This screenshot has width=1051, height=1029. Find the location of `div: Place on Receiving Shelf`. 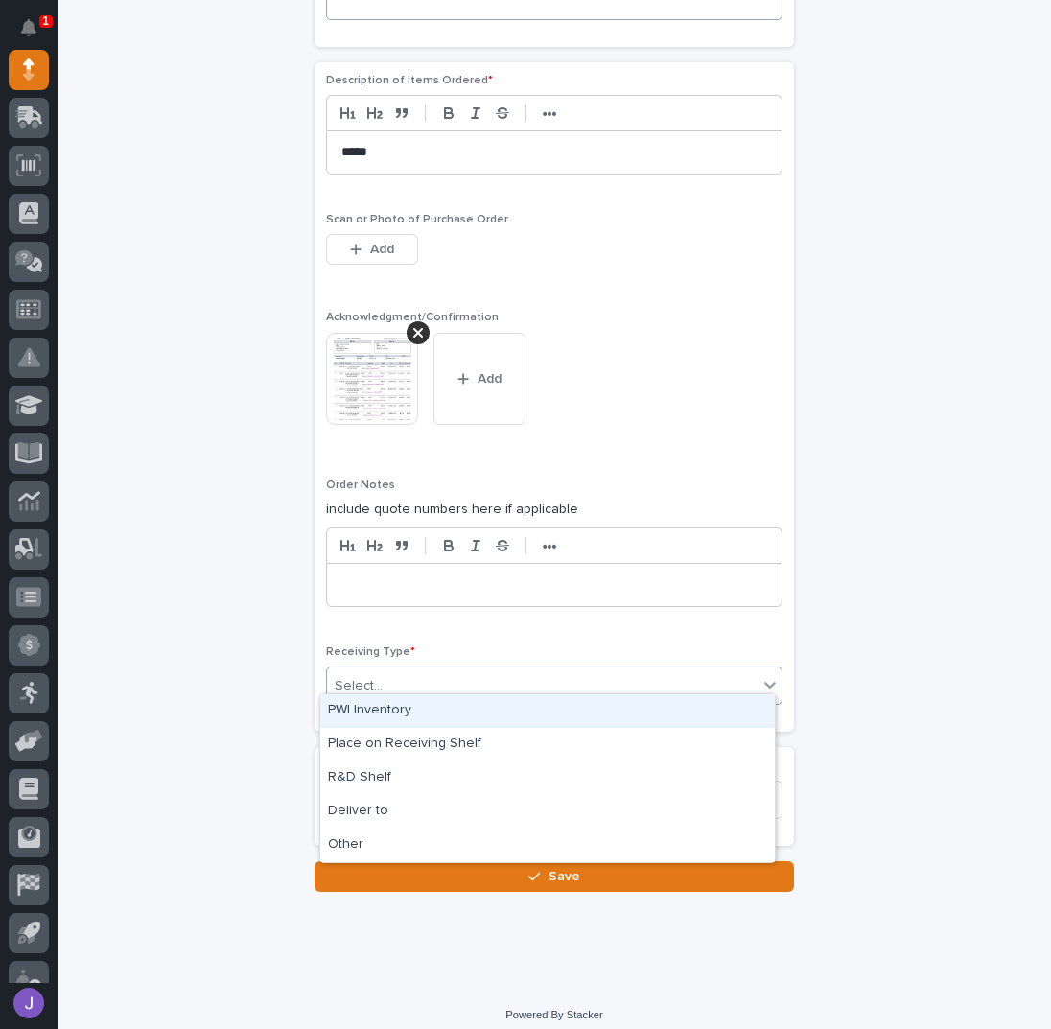

div: Place on Receiving Shelf is located at coordinates (548, 744).